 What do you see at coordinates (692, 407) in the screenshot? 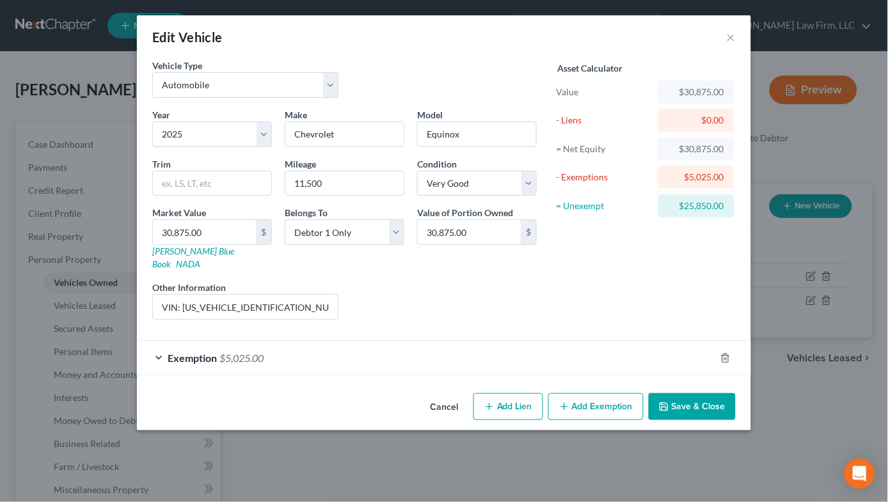
I see `button: Save & Close` at bounding box center [692, 407].